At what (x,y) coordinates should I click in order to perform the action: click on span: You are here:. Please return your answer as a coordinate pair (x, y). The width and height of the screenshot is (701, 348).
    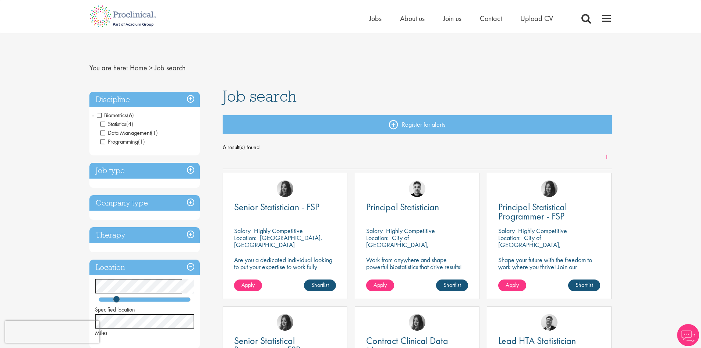
    Looking at the image, I should click on (109, 68).